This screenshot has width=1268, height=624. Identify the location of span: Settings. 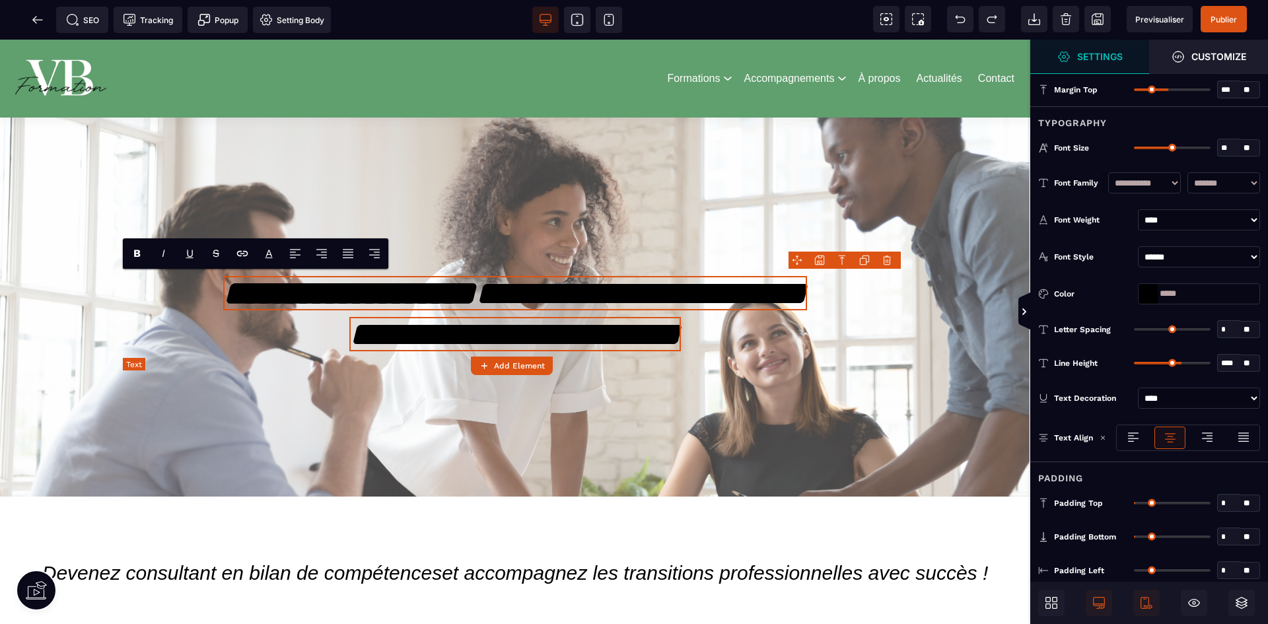
(1090, 57).